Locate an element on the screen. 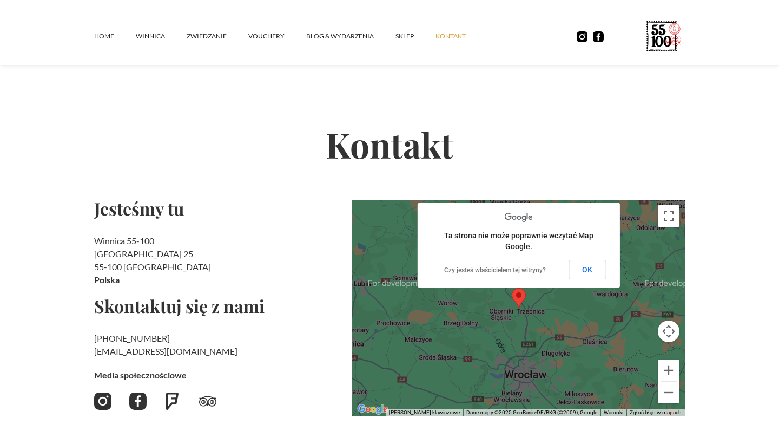 Image resolution: width=779 pixels, height=444 pixels. a: Czy jesteś właścicielem tej witryny? is located at coordinates (495, 270).